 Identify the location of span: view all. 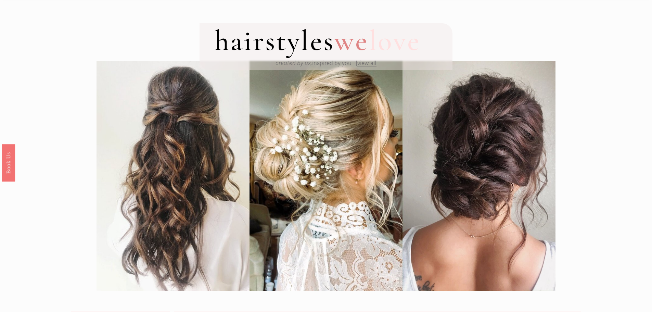
(367, 63).